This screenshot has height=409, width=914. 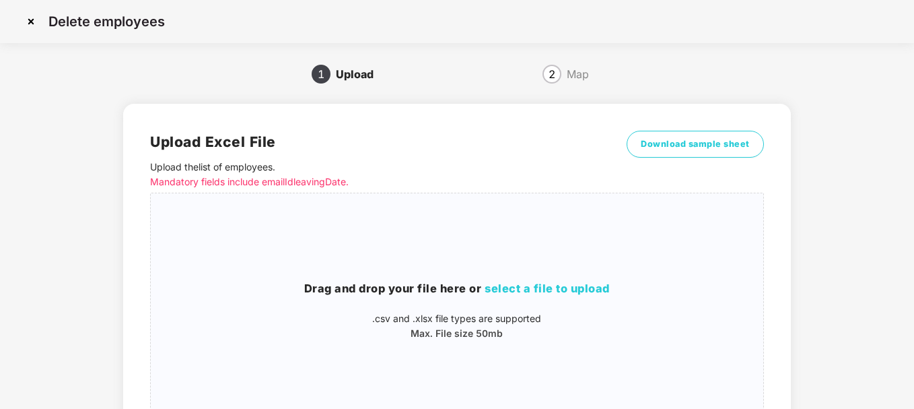 I want to click on span: 2, so click(x=552, y=74).